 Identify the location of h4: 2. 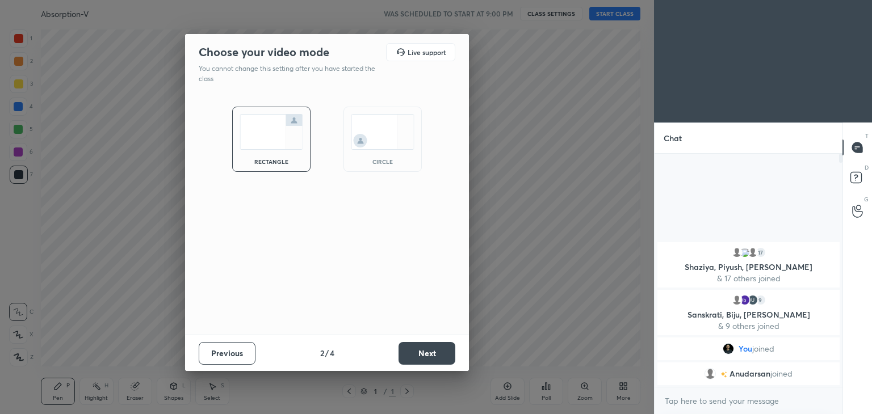
(322, 353).